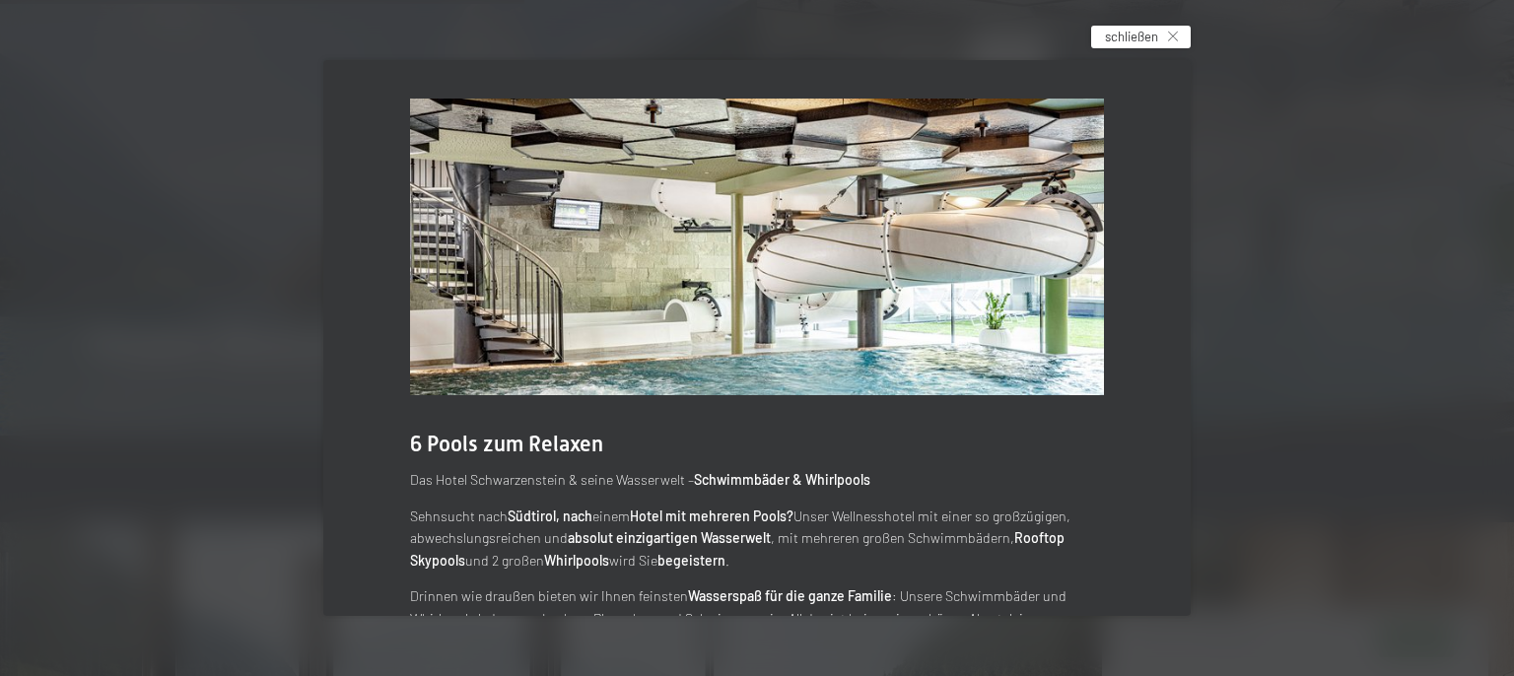 The height and width of the screenshot is (676, 1514). Describe the element at coordinates (757, 246) in the screenshot. I see `img: Urlaub - Schwimmbad - Sprudelbänke - Babybecken uvw.` at that location.